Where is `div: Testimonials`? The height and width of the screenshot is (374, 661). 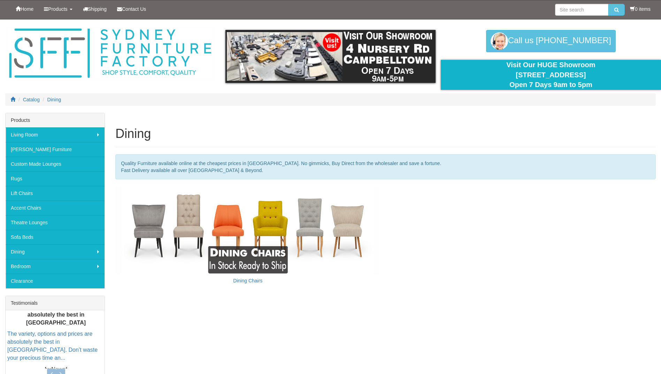 div: Testimonials is located at coordinates (55, 303).